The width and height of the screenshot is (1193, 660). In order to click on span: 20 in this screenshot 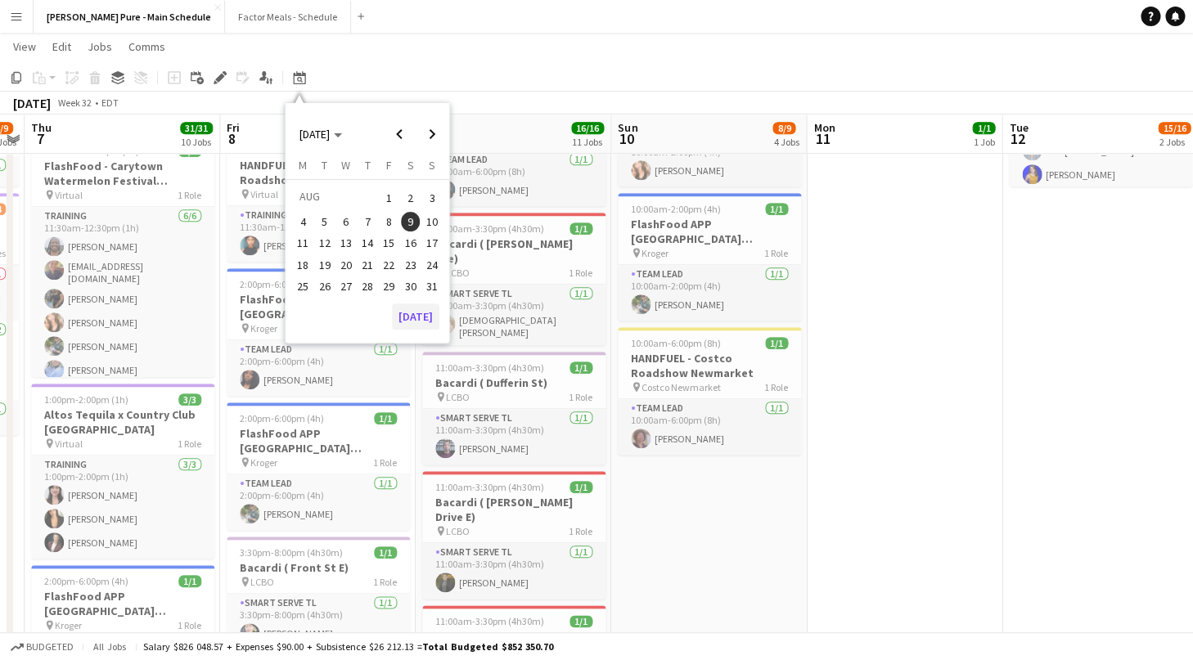, I will do `click(346, 265)`.